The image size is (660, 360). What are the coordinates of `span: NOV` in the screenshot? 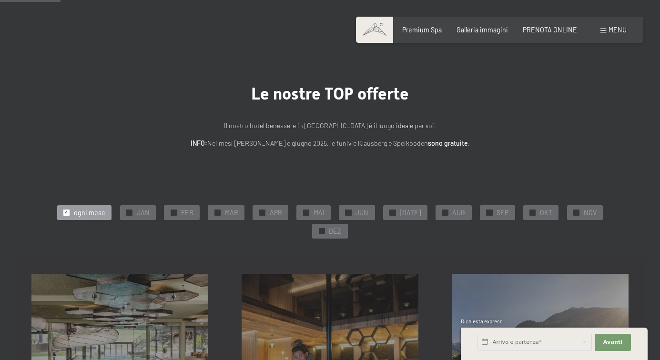 It's located at (590, 213).